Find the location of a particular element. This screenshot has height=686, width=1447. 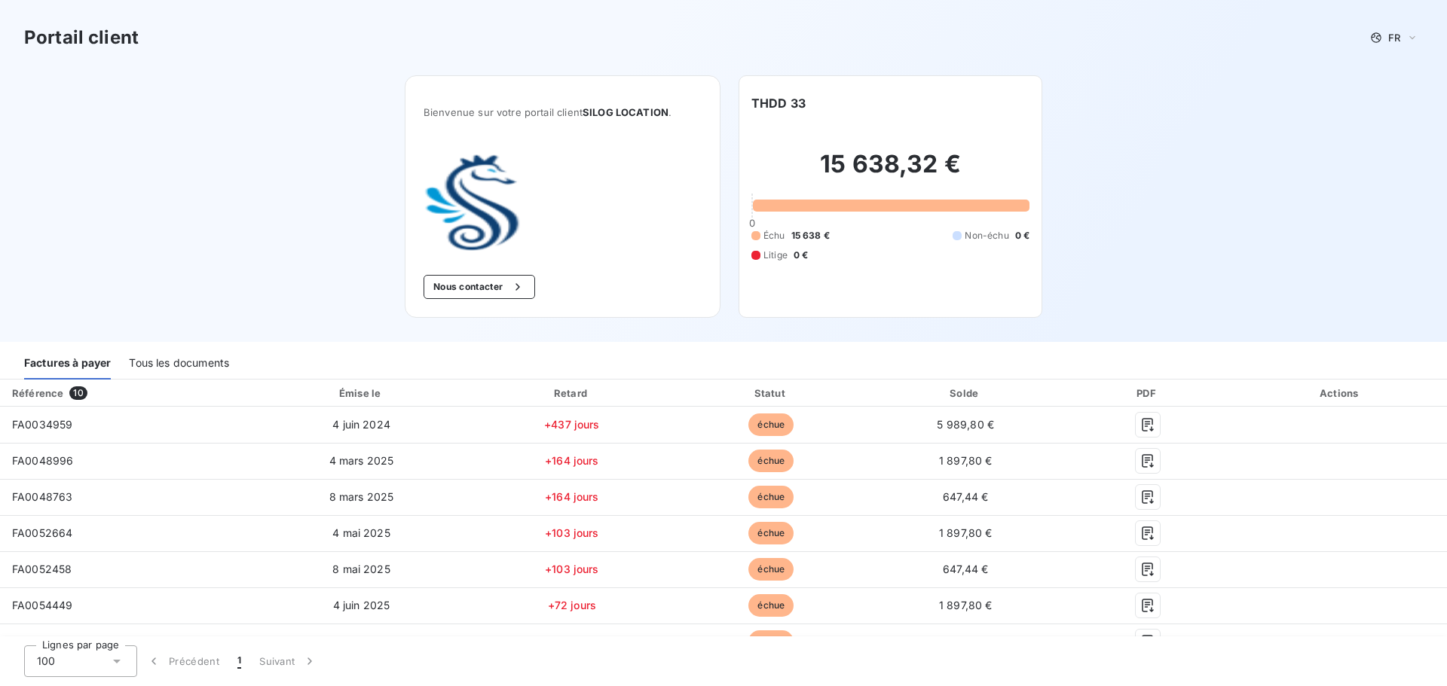

span: FA0052664 is located at coordinates (42, 533).